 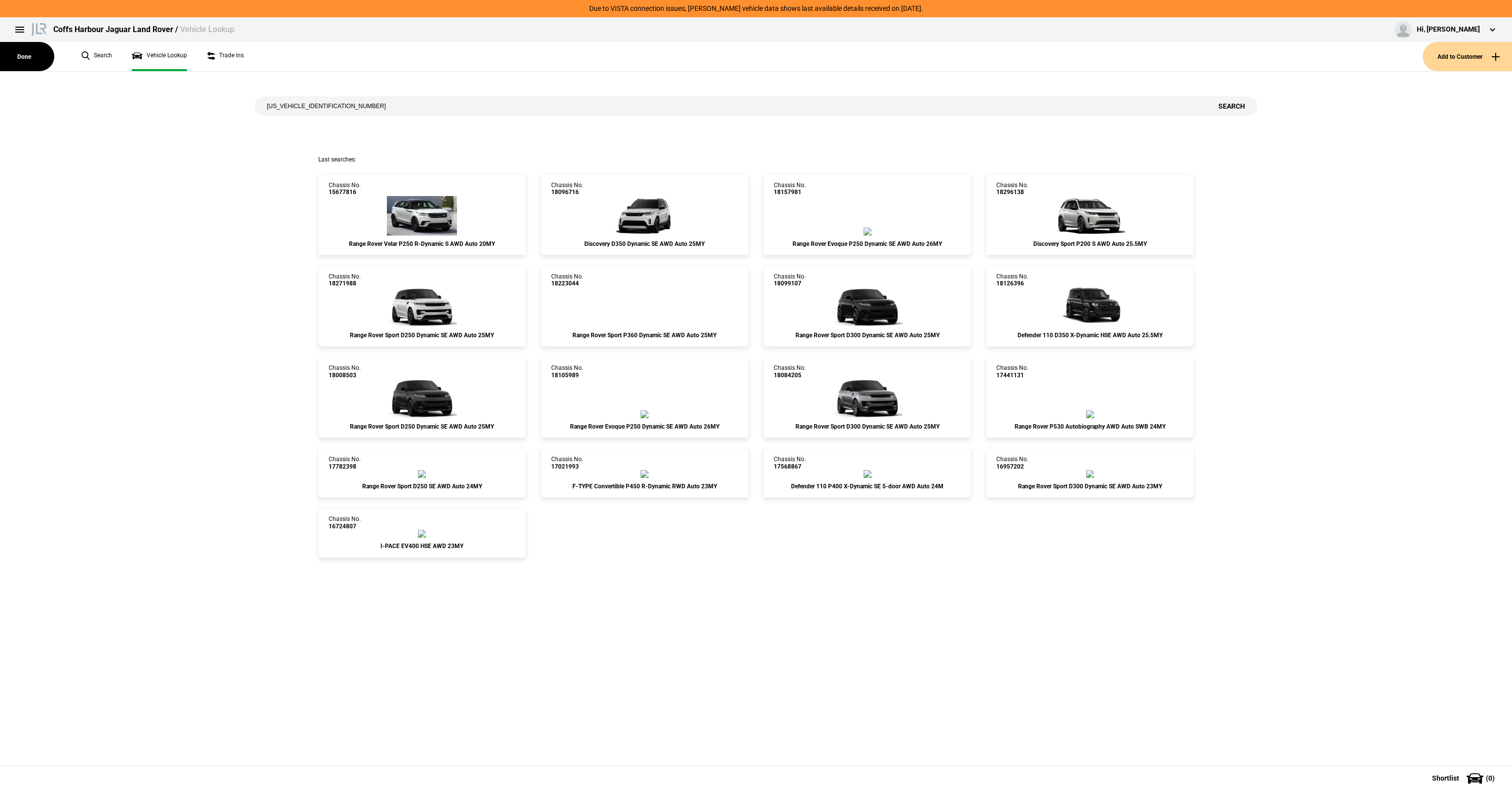 What do you see at coordinates (645, 215) in the screenshot?
I see `img: 18096716_ext.jpeg` at bounding box center [645, 215].